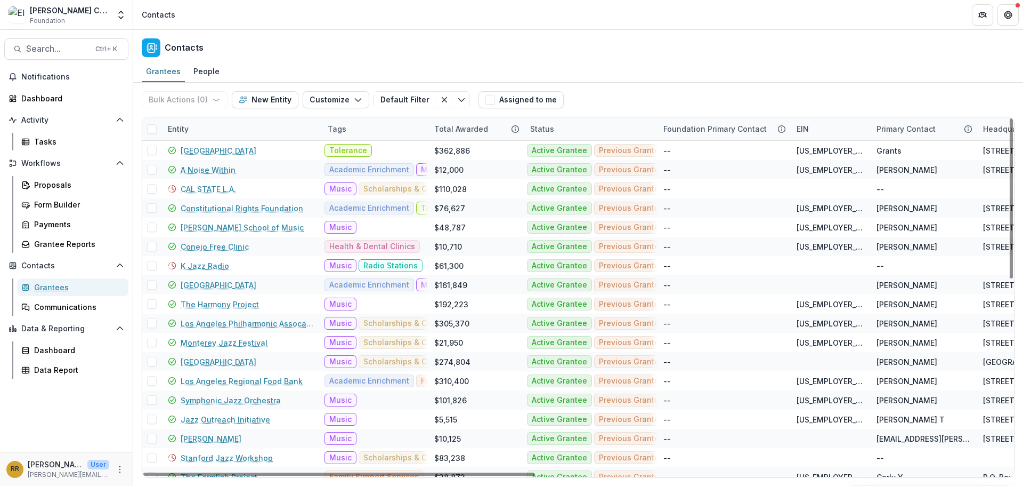 Image resolution: width=1023 pixels, height=486 pixels. Describe the element at coordinates (66, 328) in the screenshot. I see `button: Open Data & Reporting` at that location.